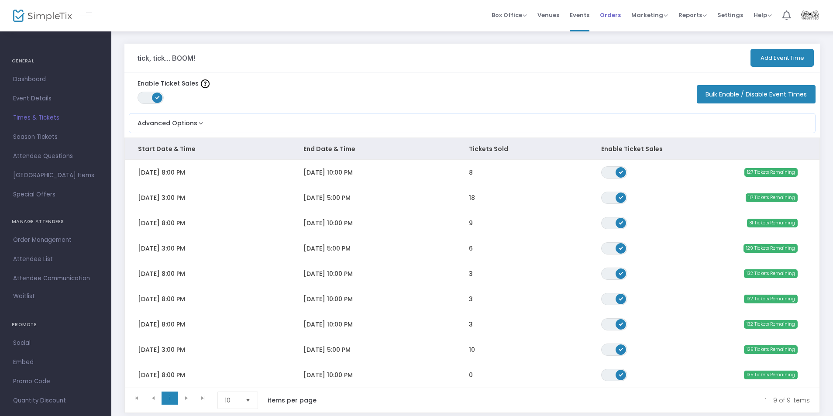 This screenshot has height=416, width=833. Describe the element at coordinates (55, 137) in the screenshot. I see `span: Season Tickets` at that location.